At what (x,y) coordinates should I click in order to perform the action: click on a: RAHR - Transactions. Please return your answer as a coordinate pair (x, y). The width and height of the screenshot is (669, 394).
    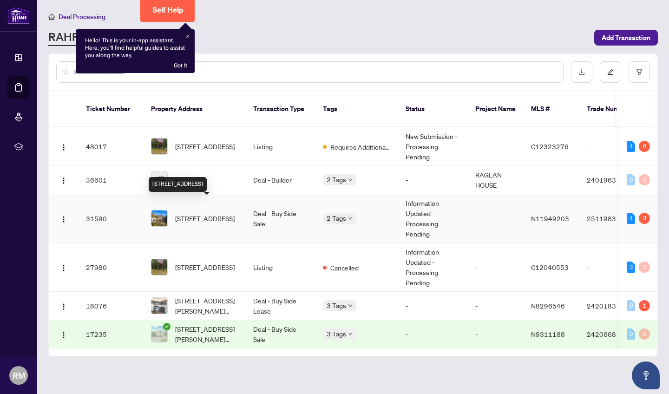
    Looking at the image, I should click on (101, 38).